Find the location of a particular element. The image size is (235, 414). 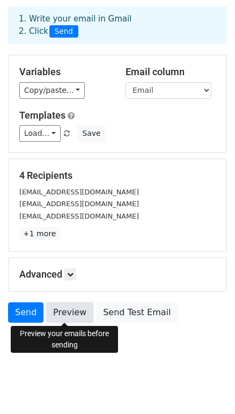

h5: Email column is located at coordinates (171, 72).